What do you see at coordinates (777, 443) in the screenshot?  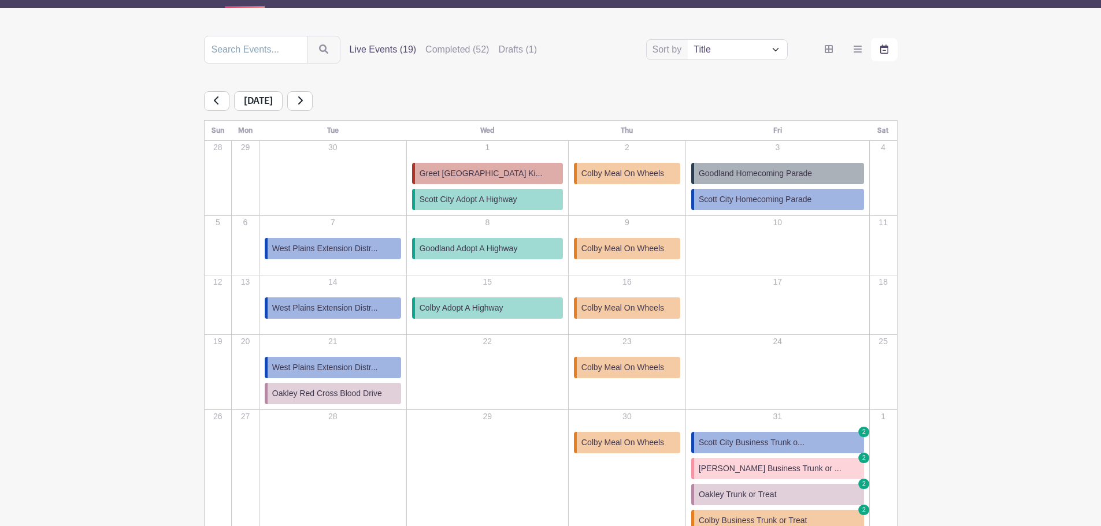 I see `a: Scott City Business Trunk o... 2` at bounding box center [777, 443].